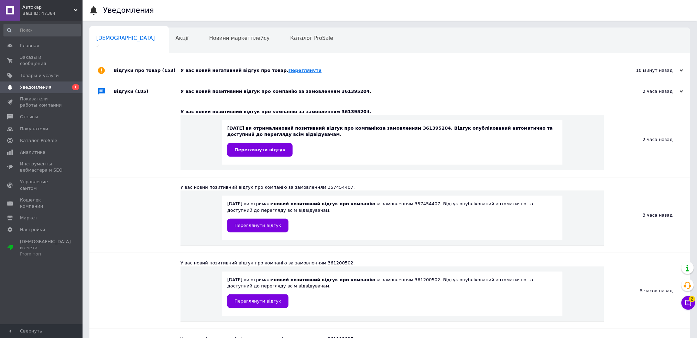  Describe the element at coordinates (42, 61) in the screenshot. I see `span: Заказы и сообщения` at that location.